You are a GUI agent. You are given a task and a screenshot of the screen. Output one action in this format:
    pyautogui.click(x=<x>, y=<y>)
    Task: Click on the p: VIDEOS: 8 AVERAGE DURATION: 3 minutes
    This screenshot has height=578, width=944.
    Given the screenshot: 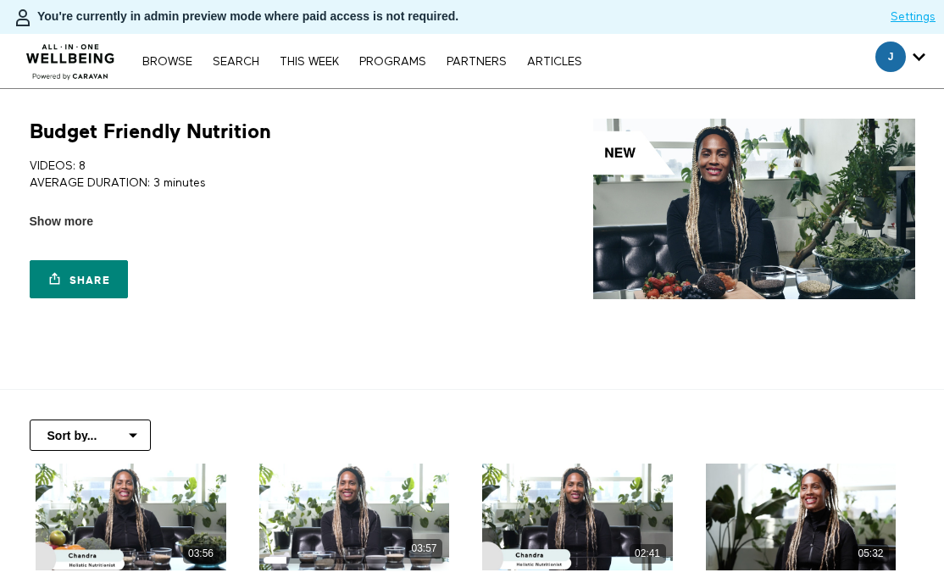 What is the action you would take?
    pyautogui.click(x=248, y=175)
    